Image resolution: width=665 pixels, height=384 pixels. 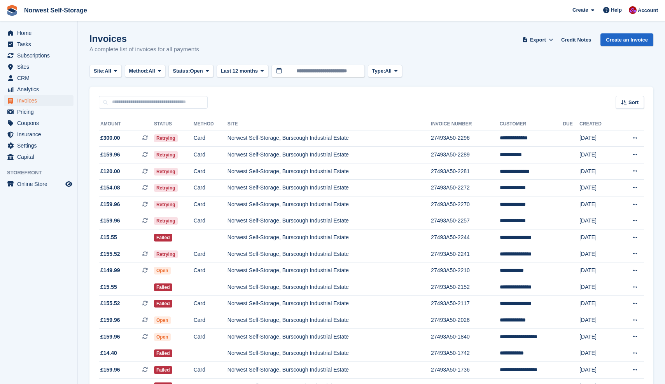 What do you see at coordinates (465, 188) in the screenshot?
I see `td: 27493A50-2272` at bounding box center [465, 188].